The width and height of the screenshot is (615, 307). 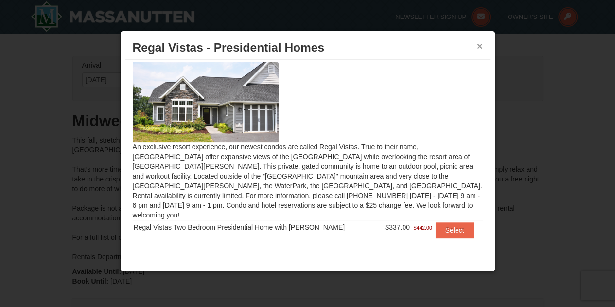 I want to click on span: $337.00, so click(x=397, y=227).